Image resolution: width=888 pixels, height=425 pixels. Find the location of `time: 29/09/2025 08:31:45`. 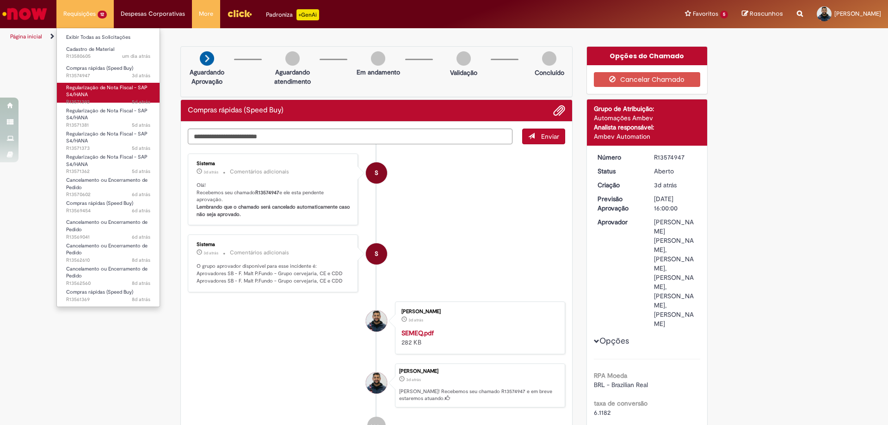

time: 29/09/2025 08:31:45 is located at coordinates (141, 75).